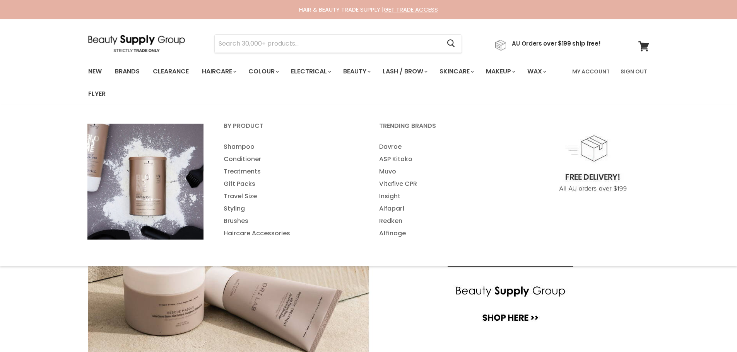 This screenshot has height=352, width=737. What do you see at coordinates (291, 130) in the screenshot?
I see `a: By Product` at bounding box center [291, 130].